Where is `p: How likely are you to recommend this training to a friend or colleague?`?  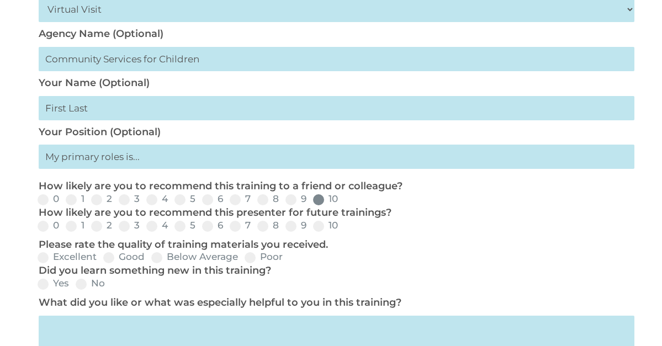 p: How likely are you to recommend this training to a friend or colleague? is located at coordinates (334, 187).